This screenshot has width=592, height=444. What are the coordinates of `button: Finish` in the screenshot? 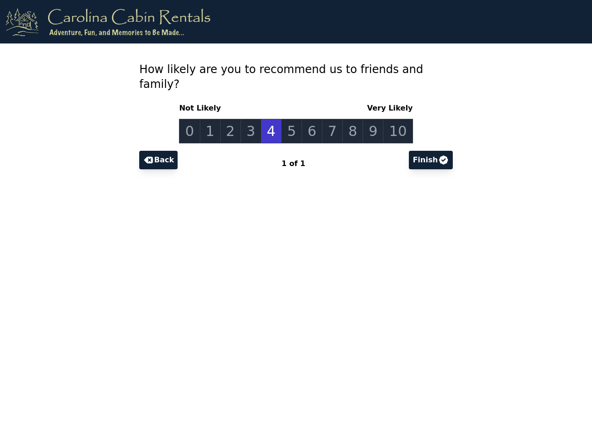 It's located at (430, 160).